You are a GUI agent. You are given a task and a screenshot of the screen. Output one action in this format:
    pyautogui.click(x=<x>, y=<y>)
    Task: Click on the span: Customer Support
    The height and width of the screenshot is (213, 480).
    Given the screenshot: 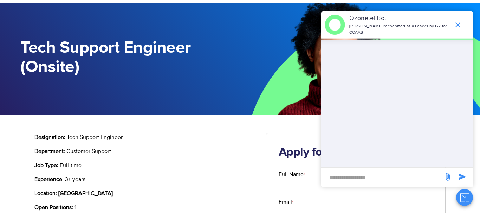 What is the action you would take?
    pyautogui.click(x=89, y=151)
    